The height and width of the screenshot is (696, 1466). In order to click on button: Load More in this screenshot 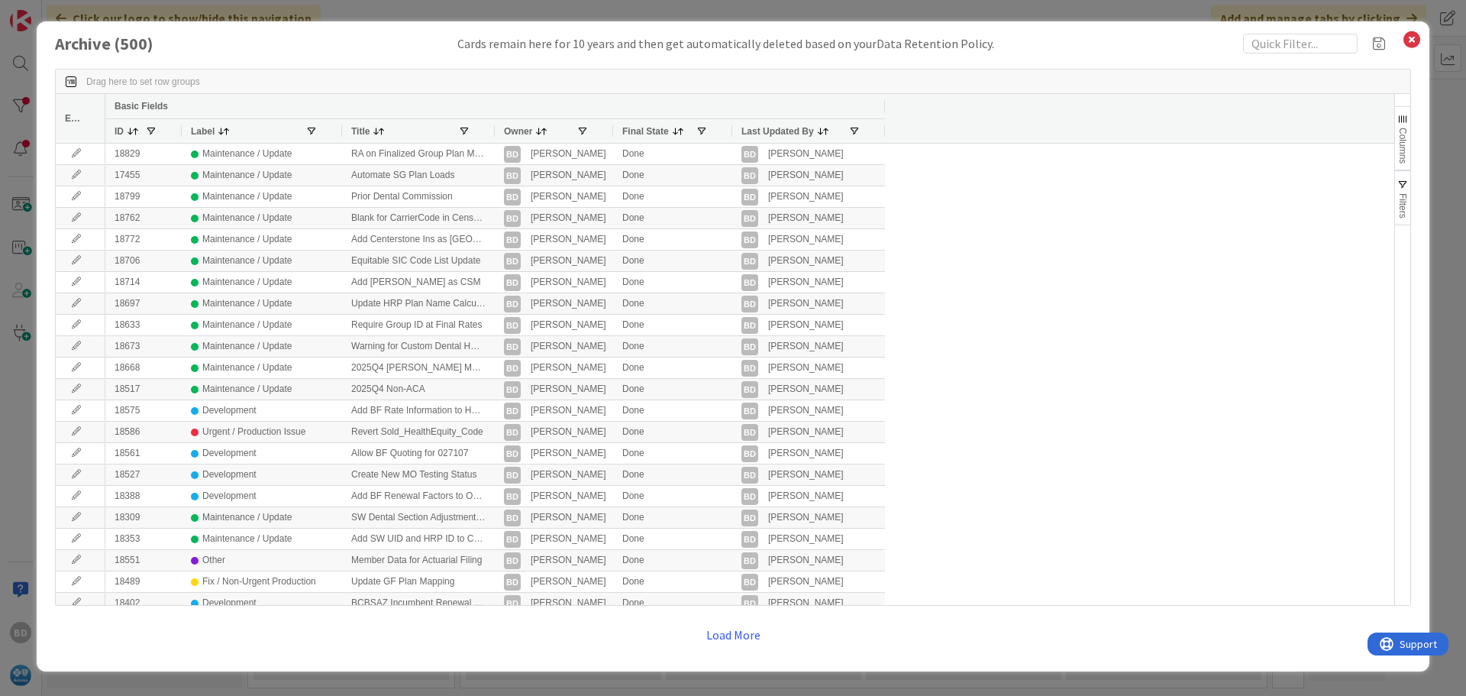, I will do `click(733, 635)`.